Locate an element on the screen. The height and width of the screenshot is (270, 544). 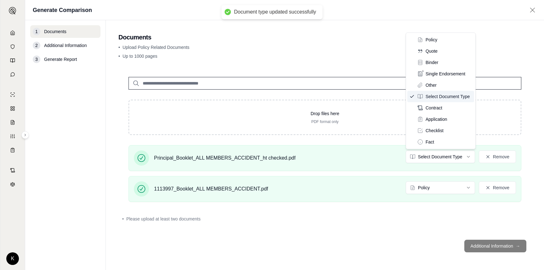
span: Single Endorsement is located at coordinates (446, 74).